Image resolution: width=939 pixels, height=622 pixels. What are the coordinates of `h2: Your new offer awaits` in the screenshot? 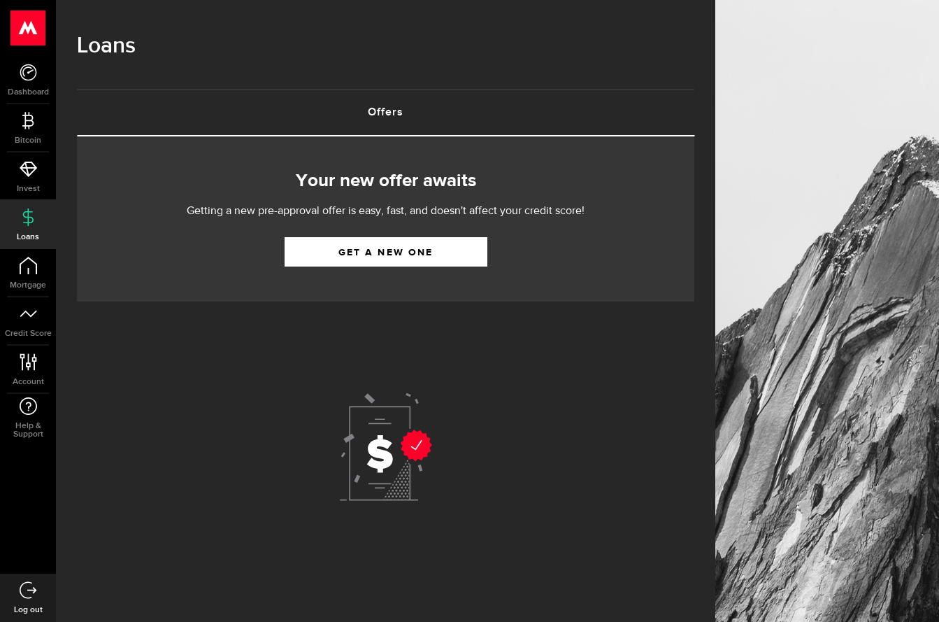 It's located at (385, 181).